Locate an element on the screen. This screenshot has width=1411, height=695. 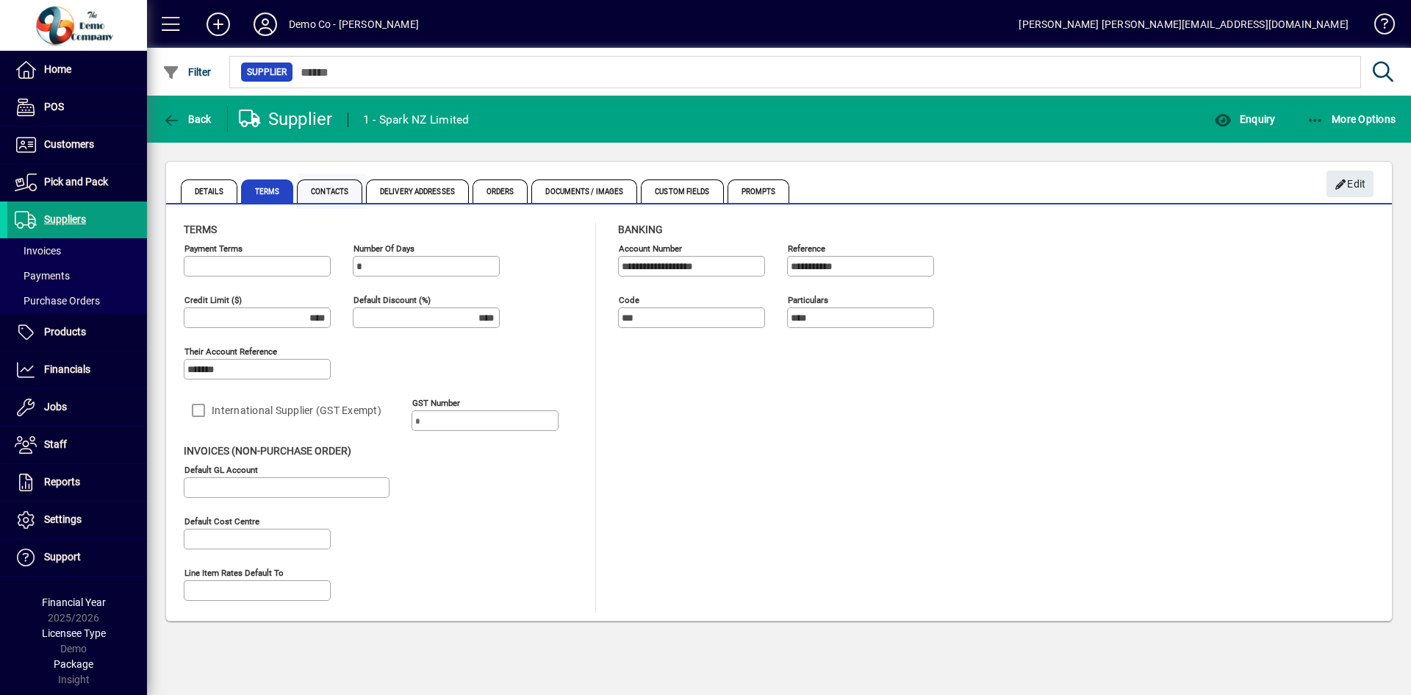
span: Reports is located at coordinates (62, 481).